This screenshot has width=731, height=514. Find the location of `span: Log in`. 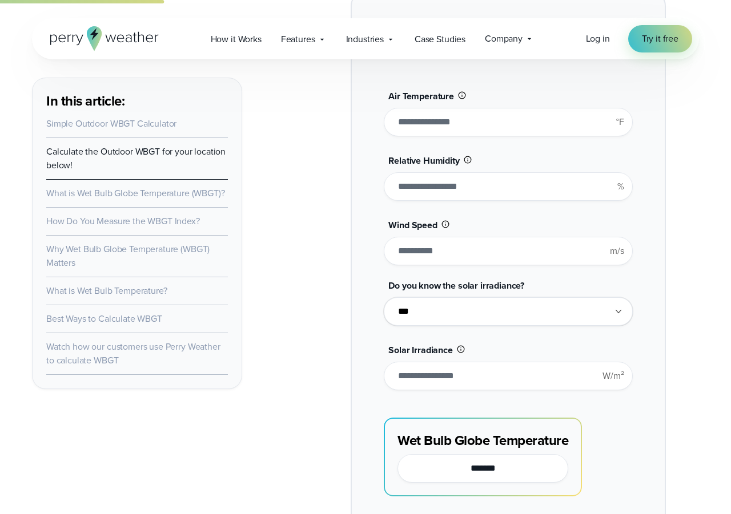

span: Log in is located at coordinates (598, 38).